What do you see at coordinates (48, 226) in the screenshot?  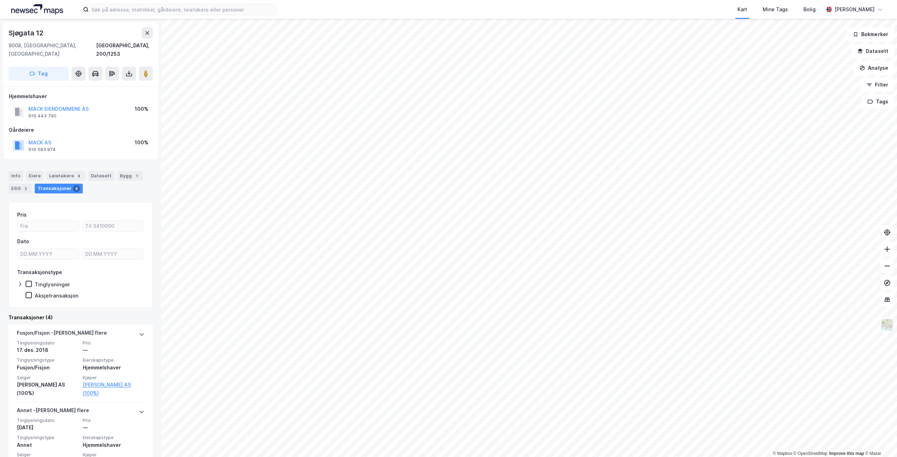 I see `input: Fra` at bounding box center [48, 226].